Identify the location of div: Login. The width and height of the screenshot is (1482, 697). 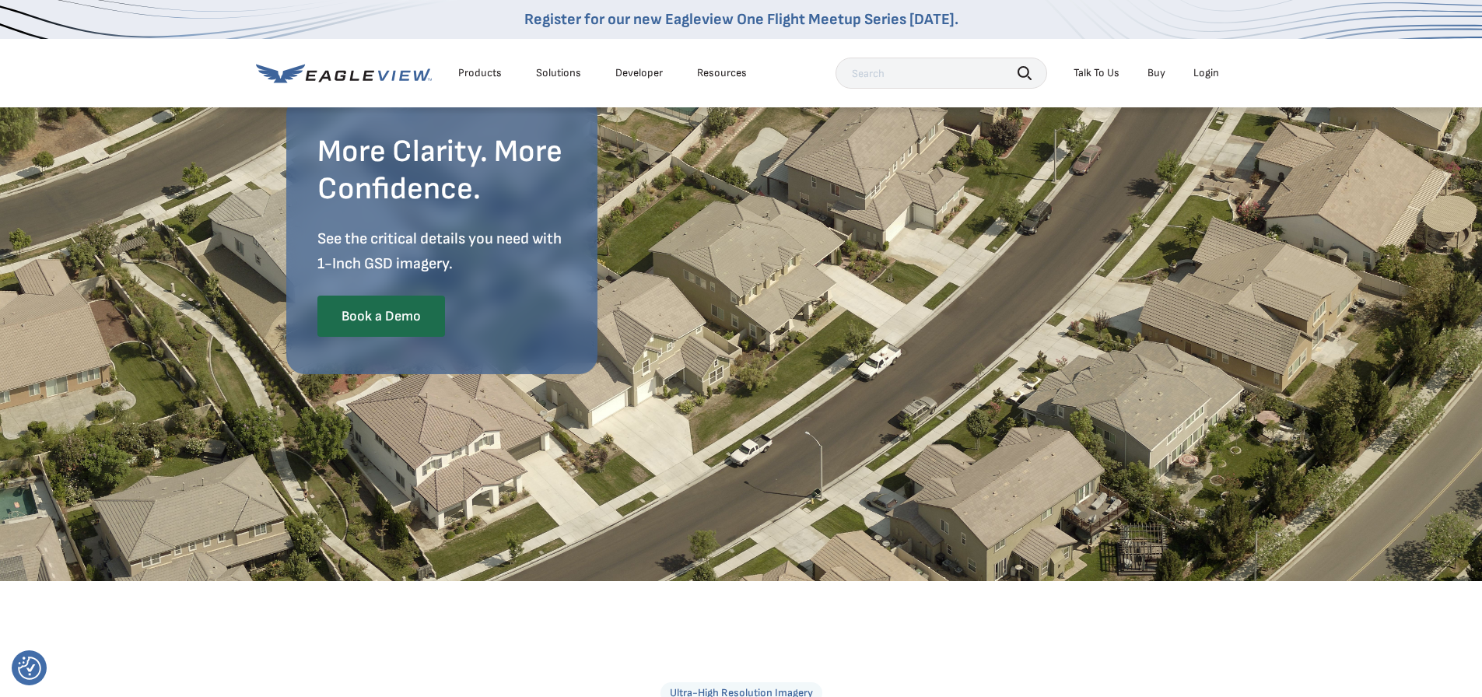
(1206, 73).